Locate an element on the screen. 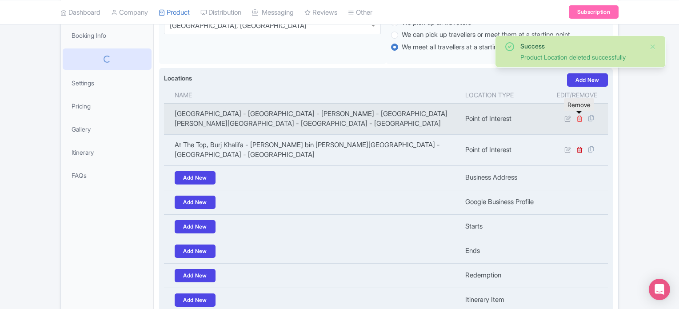  a: Itinerary is located at coordinates (107, 152).